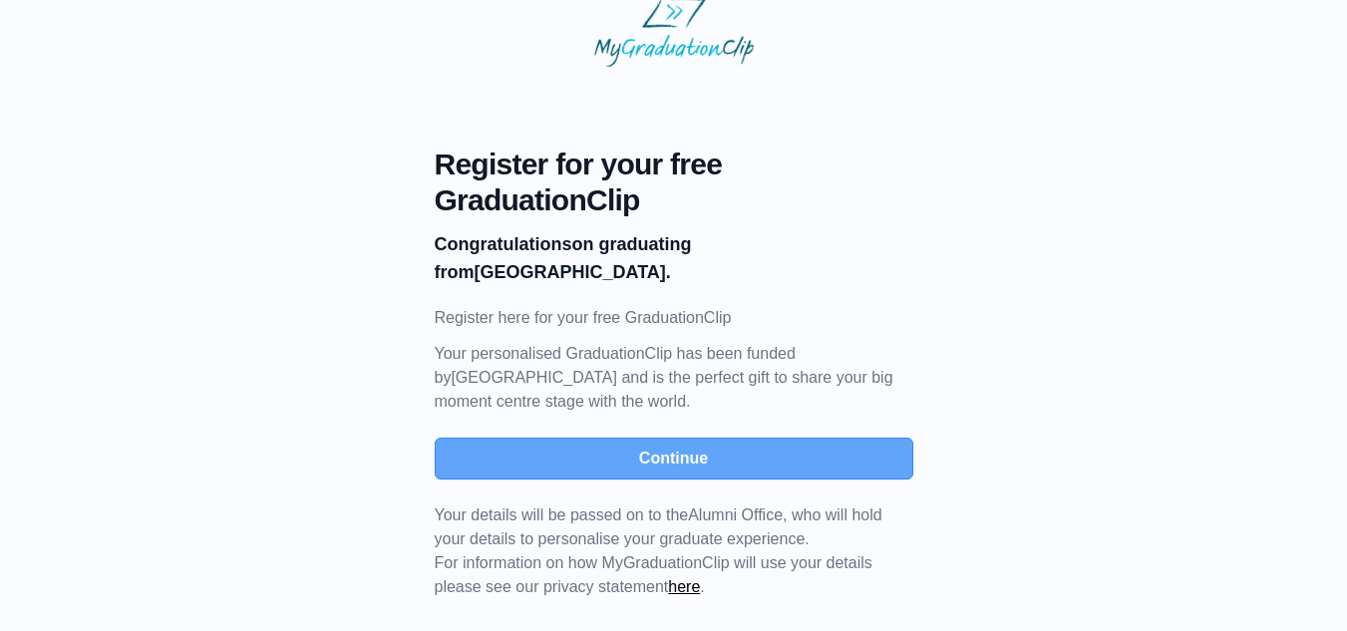 This screenshot has width=1347, height=631. What do you see at coordinates (674, 459) in the screenshot?
I see `button: Continue` at bounding box center [674, 459].